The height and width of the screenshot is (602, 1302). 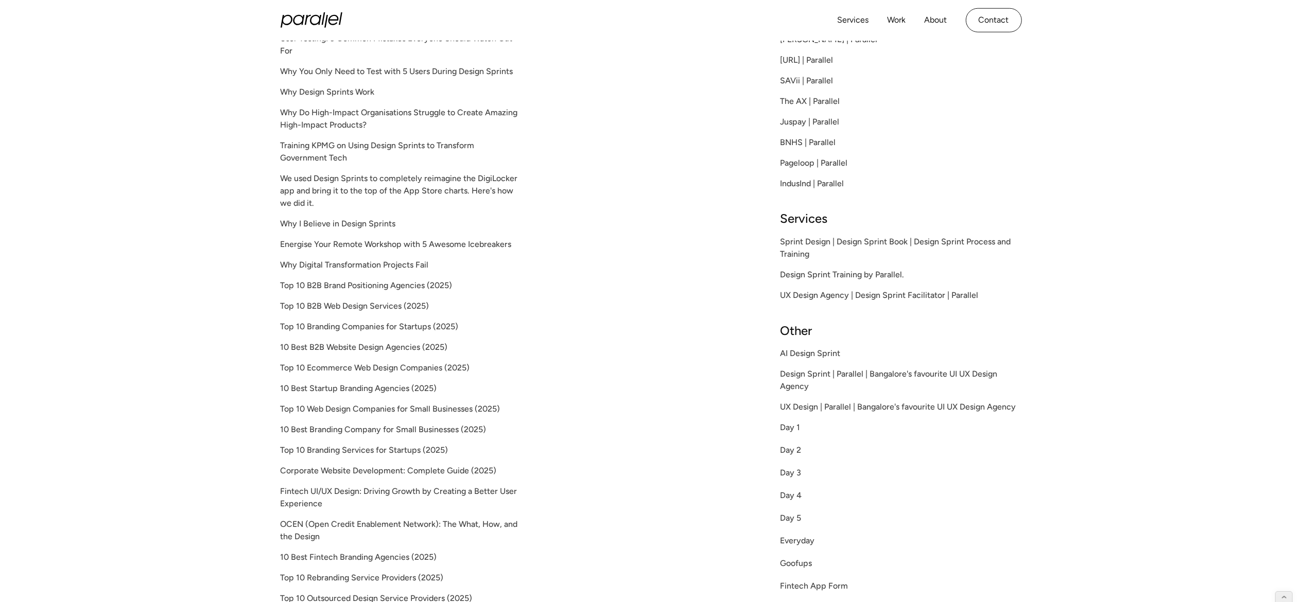 What do you see at coordinates (401, 306) in the screenshot?
I see `a: Top 10 B2B Web Design Services (2025)` at bounding box center [401, 306].